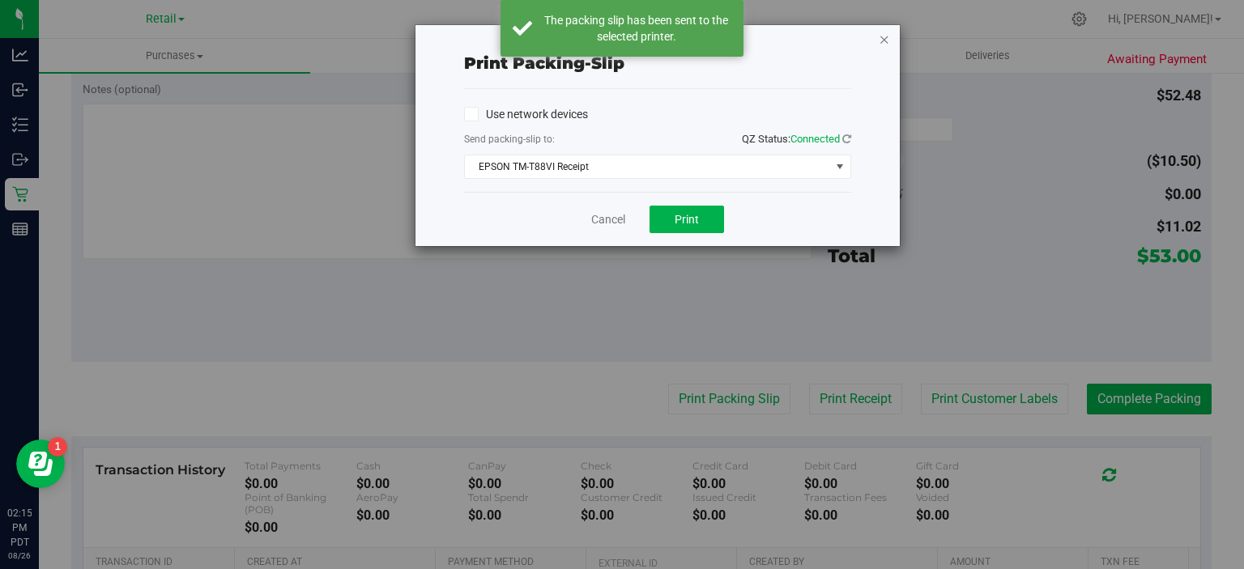 The height and width of the screenshot is (569, 1244). Describe the element at coordinates (526, 114) in the screenshot. I see `label: Use network devices` at that location.